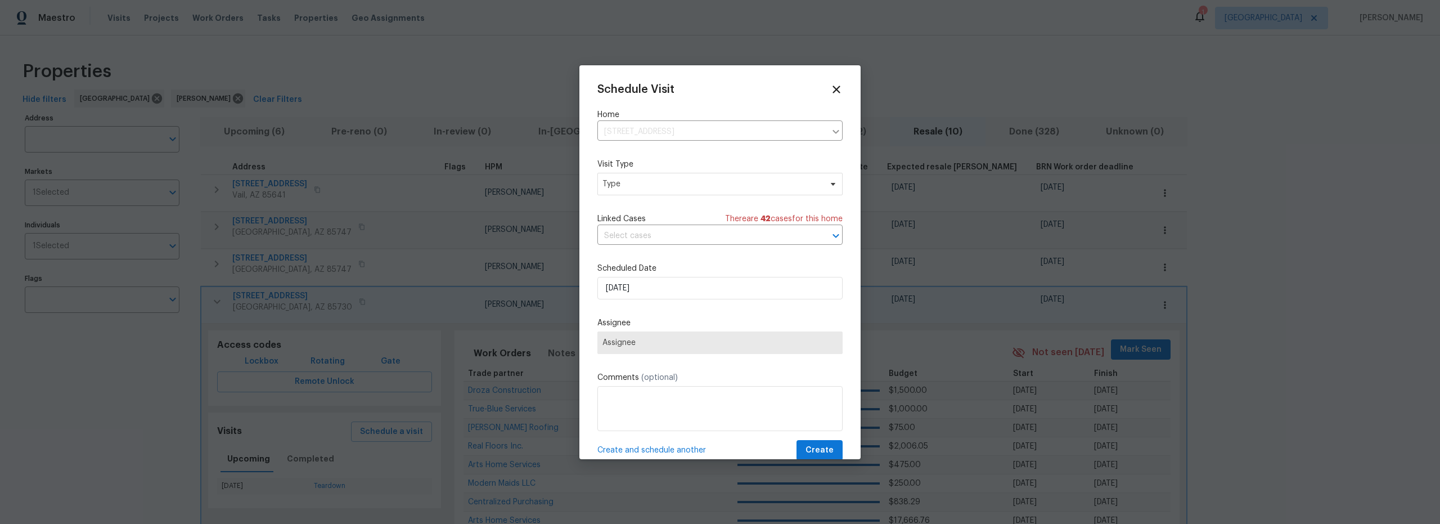 The height and width of the screenshot is (524, 1440). What do you see at coordinates (720, 288) in the screenshot?
I see `input: M/D/YYYY` at bounding box center [720, 288].